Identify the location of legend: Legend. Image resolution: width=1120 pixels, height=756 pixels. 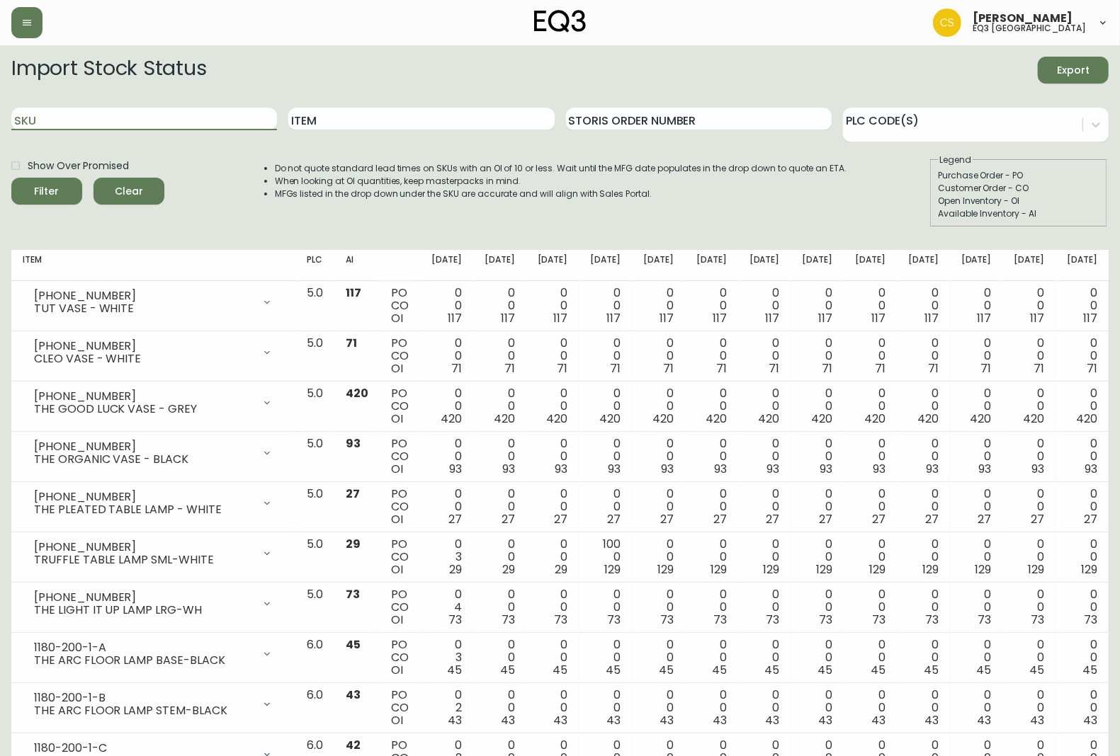
(955, 160).